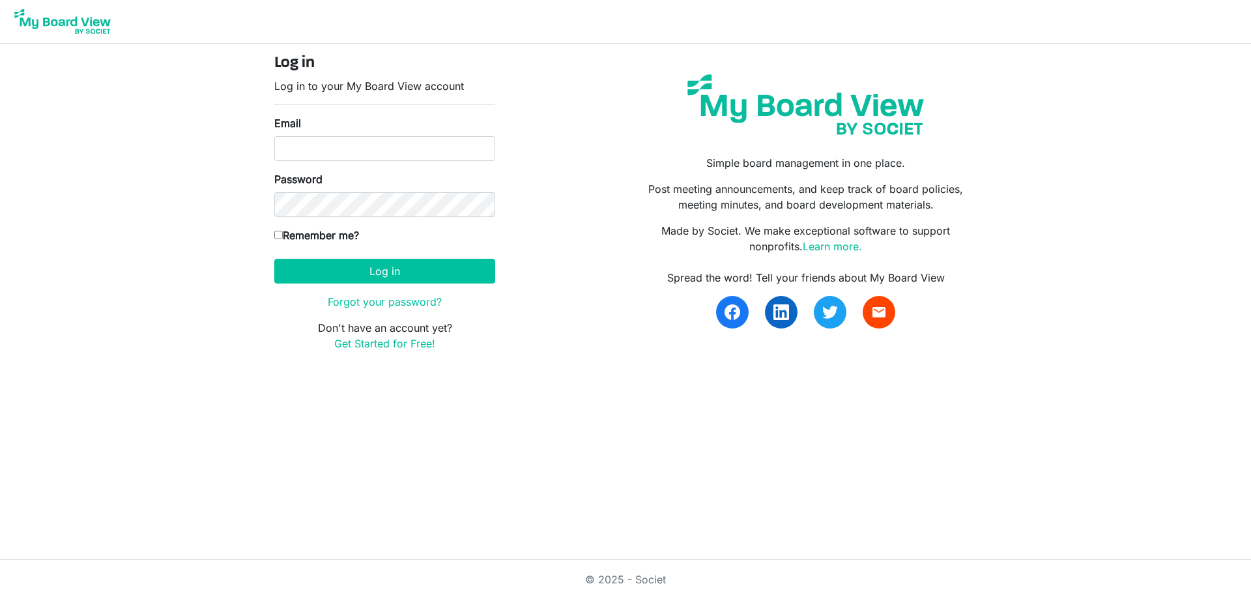 Image resolution: width=1251 pixels, height=599 pixels. I want to click on label: Remember me?, so click(317, 235).